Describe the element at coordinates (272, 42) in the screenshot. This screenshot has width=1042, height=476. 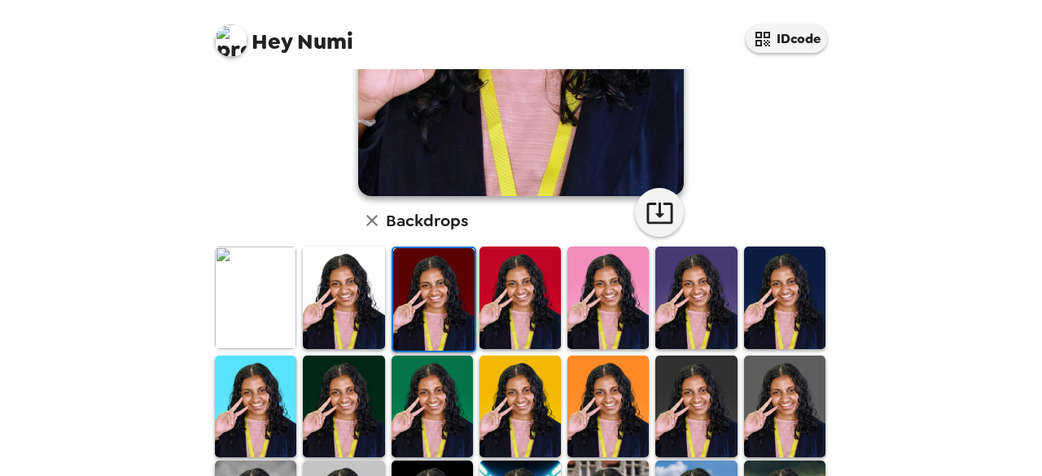
I see `span: Hey` at that location.